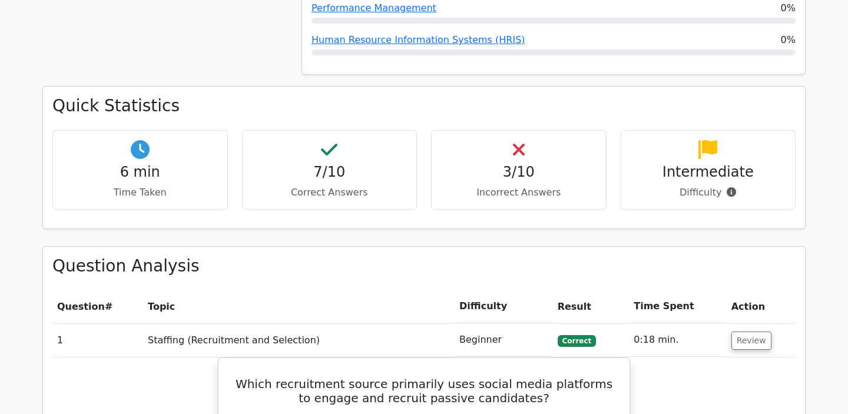 This screenshot has height=414, width=848. Describe the element at coordinates (98, 340) in the screenshot. I see `td: 1` at that location.